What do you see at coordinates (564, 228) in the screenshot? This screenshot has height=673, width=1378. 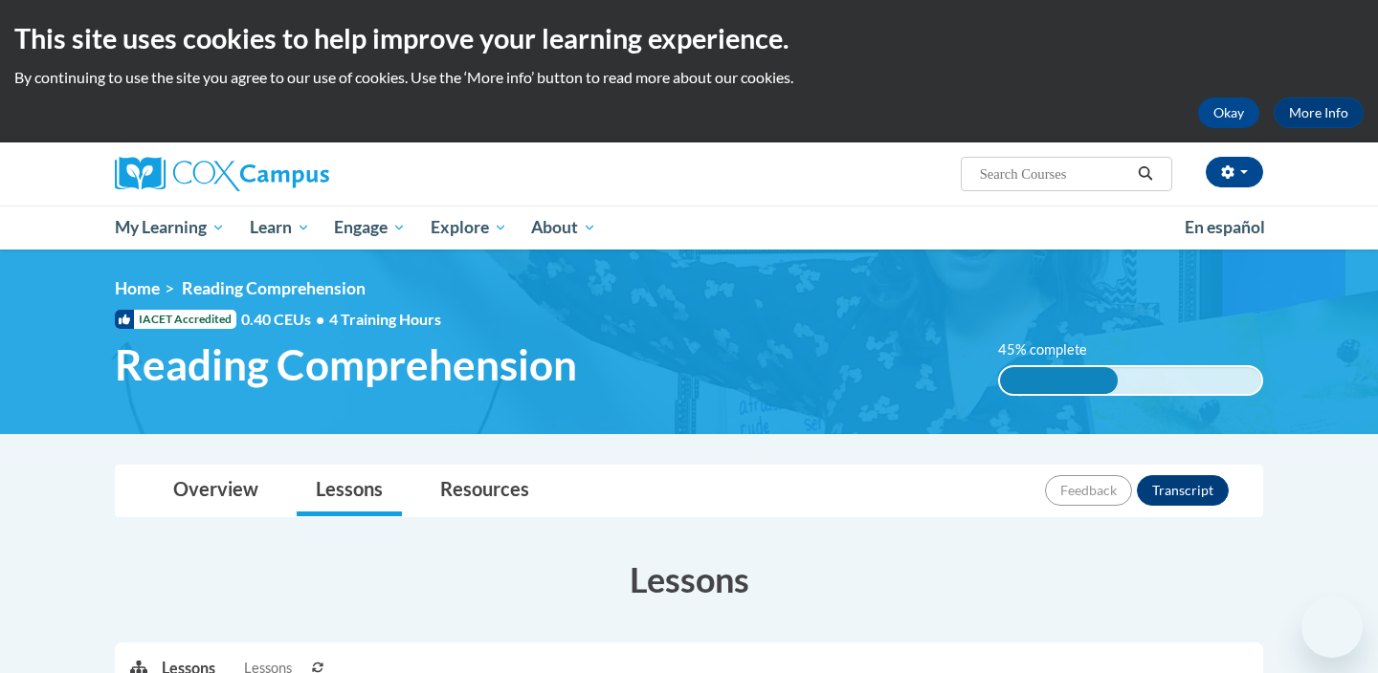 I see `a: About` at bounding box center [564, 228].